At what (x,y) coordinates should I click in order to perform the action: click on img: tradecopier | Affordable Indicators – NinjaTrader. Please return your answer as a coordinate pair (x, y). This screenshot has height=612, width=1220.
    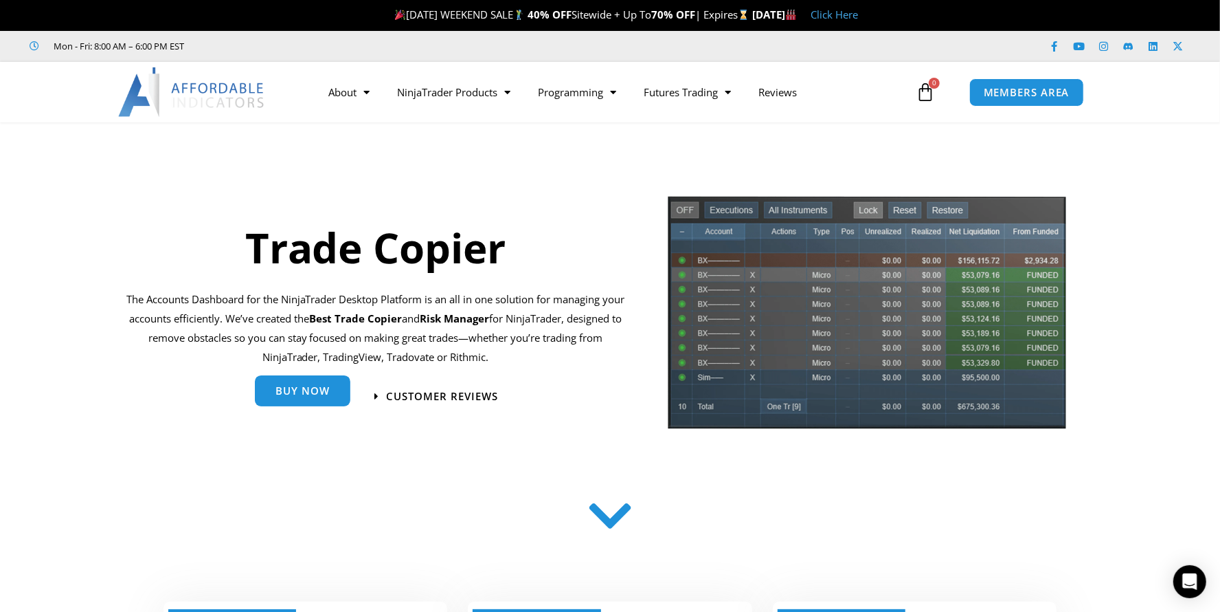
    Looking at the image, I should click on (867, 317).